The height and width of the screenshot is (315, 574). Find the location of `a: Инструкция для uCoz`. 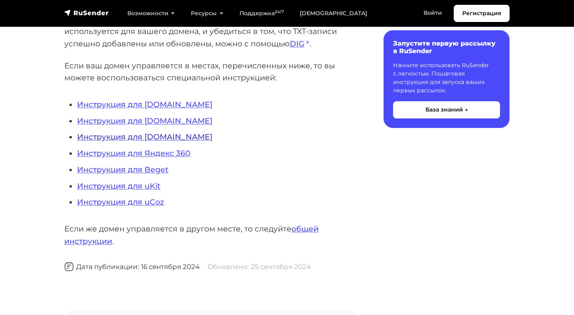

a: Инструкция для uCoz is located at coordinates (121, 202).